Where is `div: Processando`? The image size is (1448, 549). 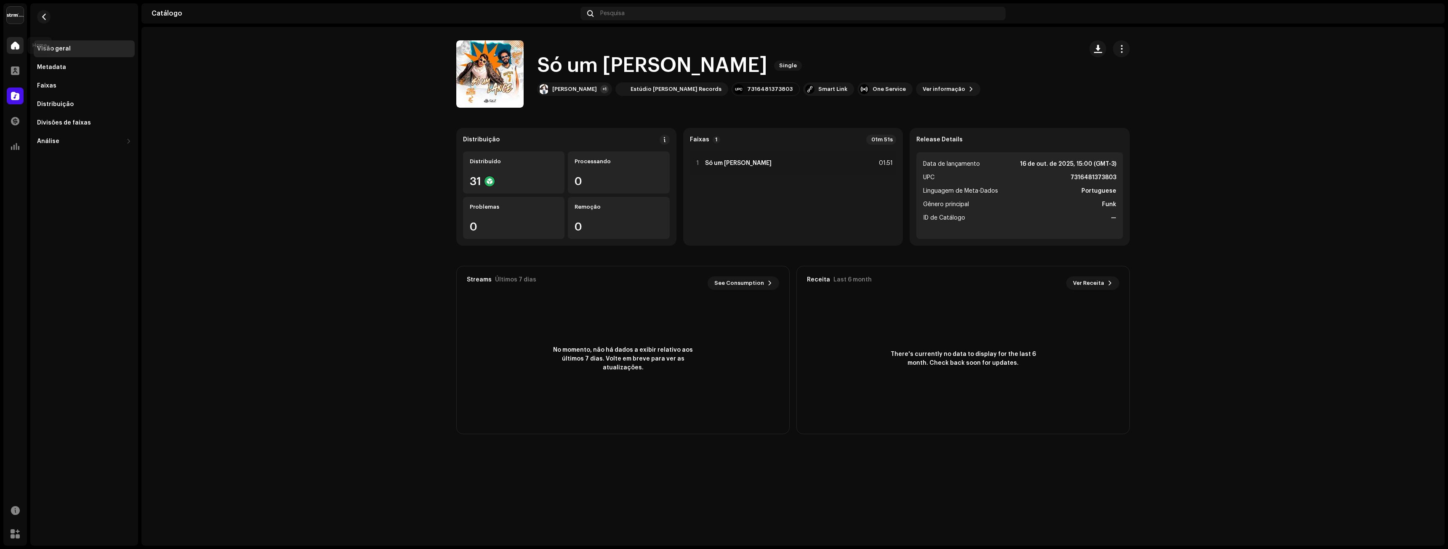
div: Processando is located at coordinates (618, 162).